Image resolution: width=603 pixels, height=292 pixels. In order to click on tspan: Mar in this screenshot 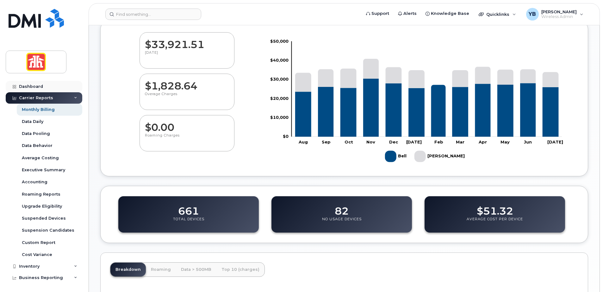, I will do `click(460, 142)`.